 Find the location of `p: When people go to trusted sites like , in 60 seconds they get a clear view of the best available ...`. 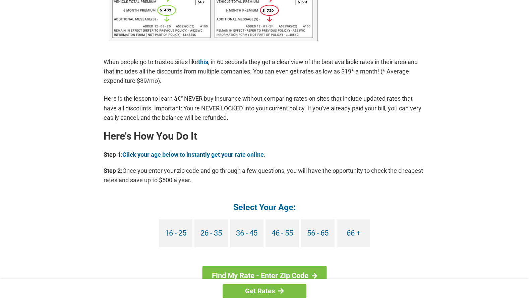

p: When people go to trusted sites like , in 60 seconds they get a clear view of the best available ... is located at coordinates (265, 71).